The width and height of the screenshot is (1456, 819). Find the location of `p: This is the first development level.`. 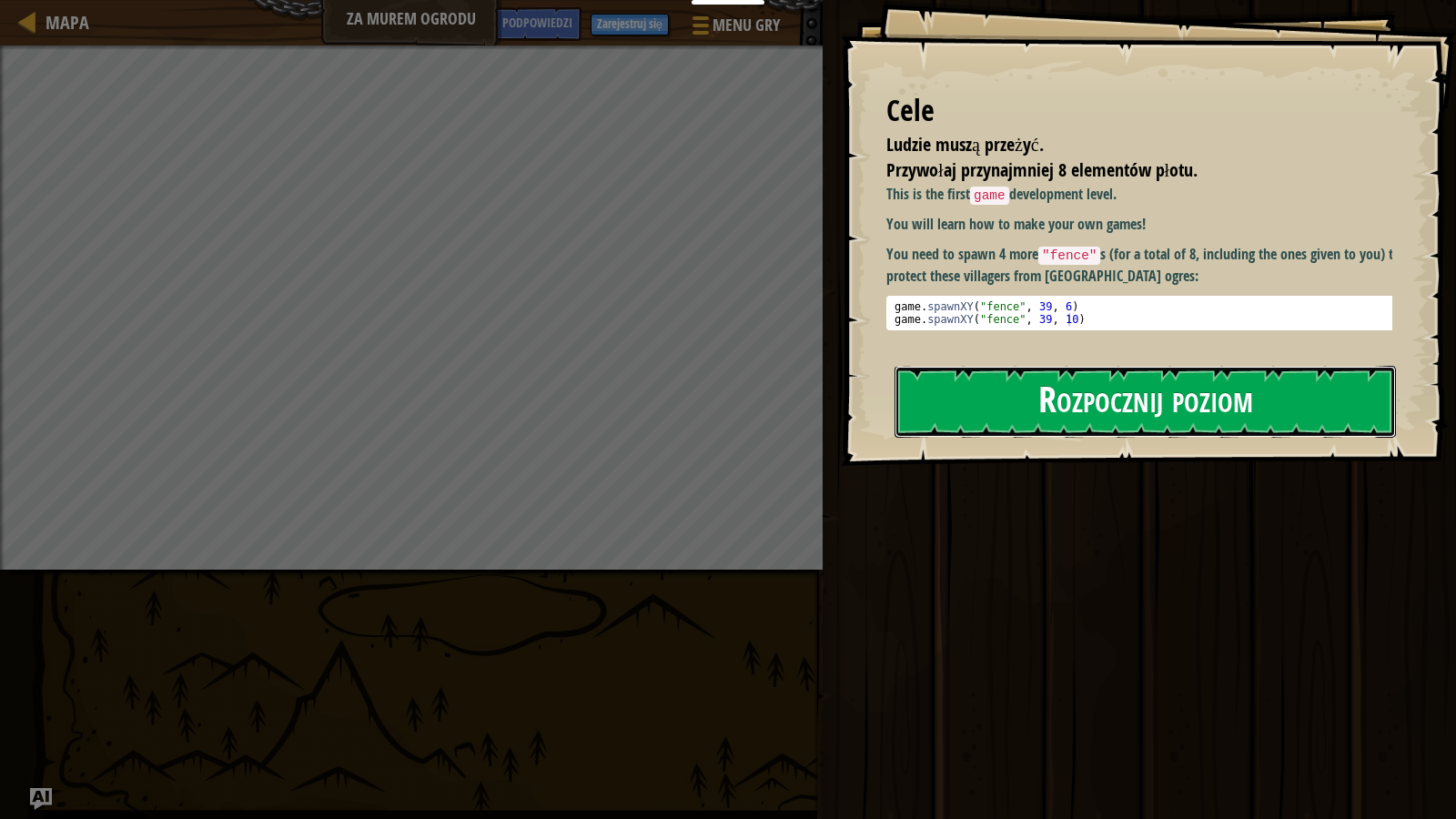

p: This is the first development level. is located at coordinates (1146, 195).